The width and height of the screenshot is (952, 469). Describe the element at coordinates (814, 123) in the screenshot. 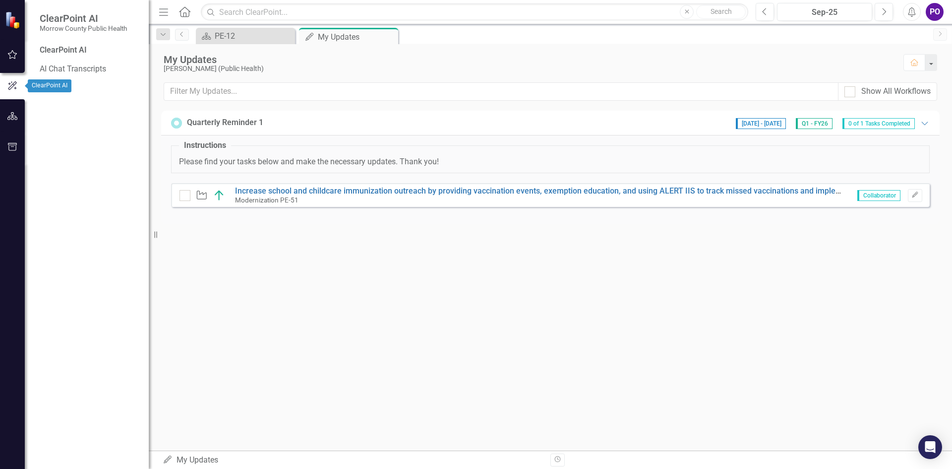

I see `span: Q1 - FY26` at that location.